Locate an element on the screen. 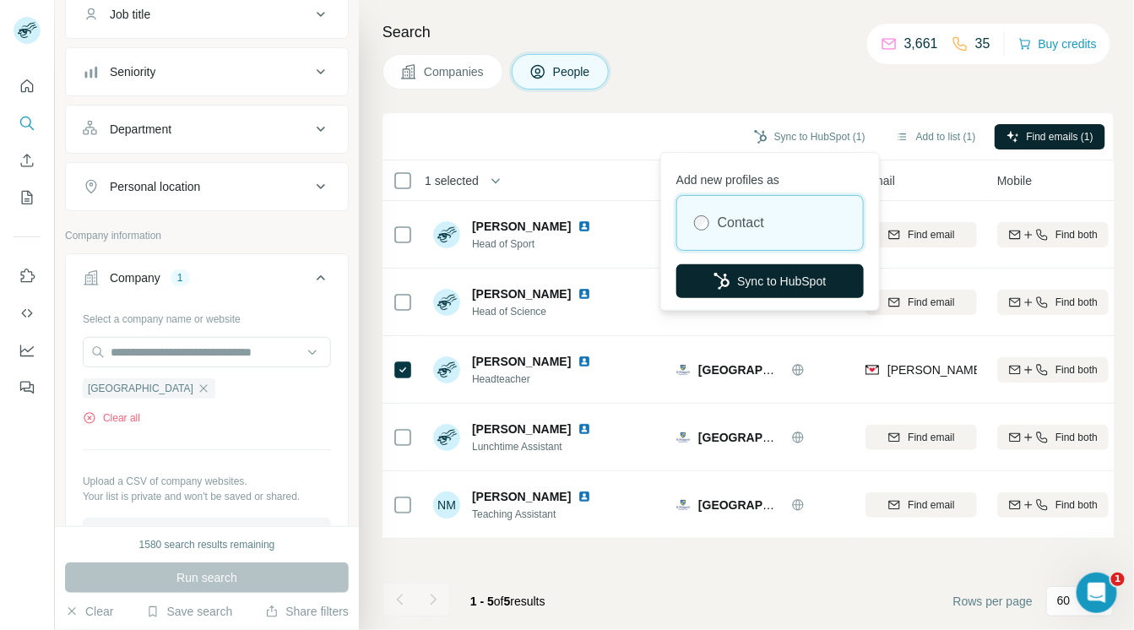  div: Company is located at coordinates (135, 278).